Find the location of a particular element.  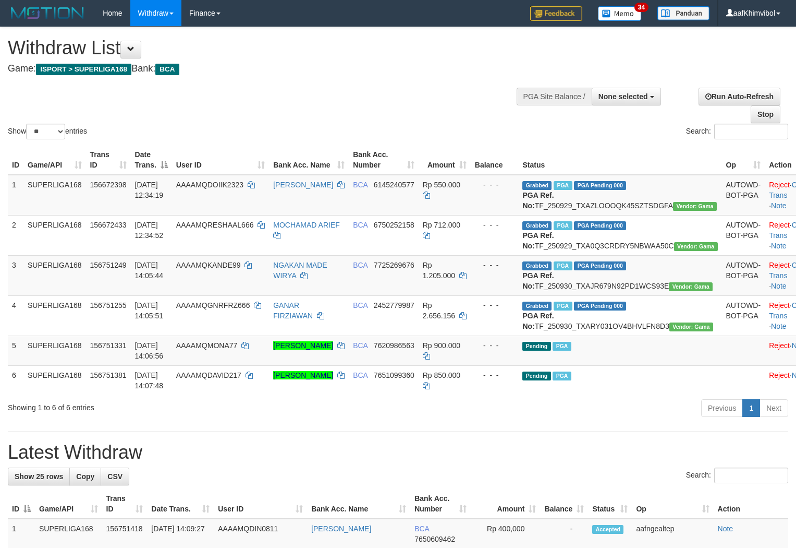

span: Copy 2452779987 to clipboard is located at coordinates (394, 305).